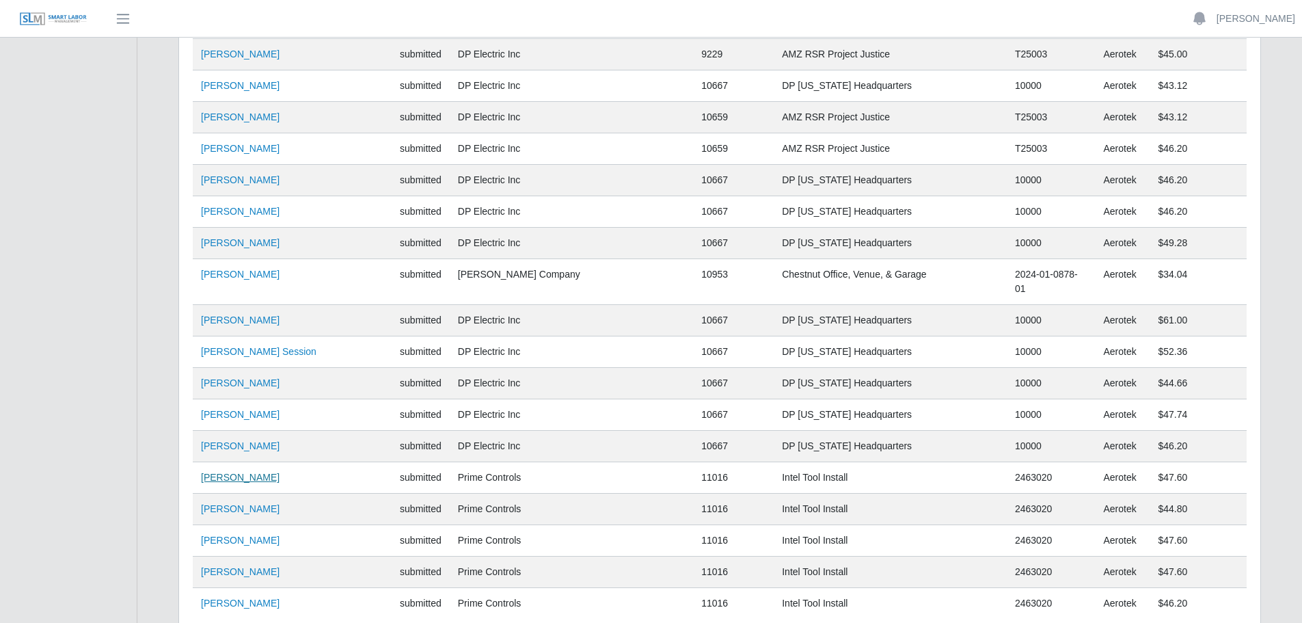  I want to click on td: $61.00, so click(1198, 321).